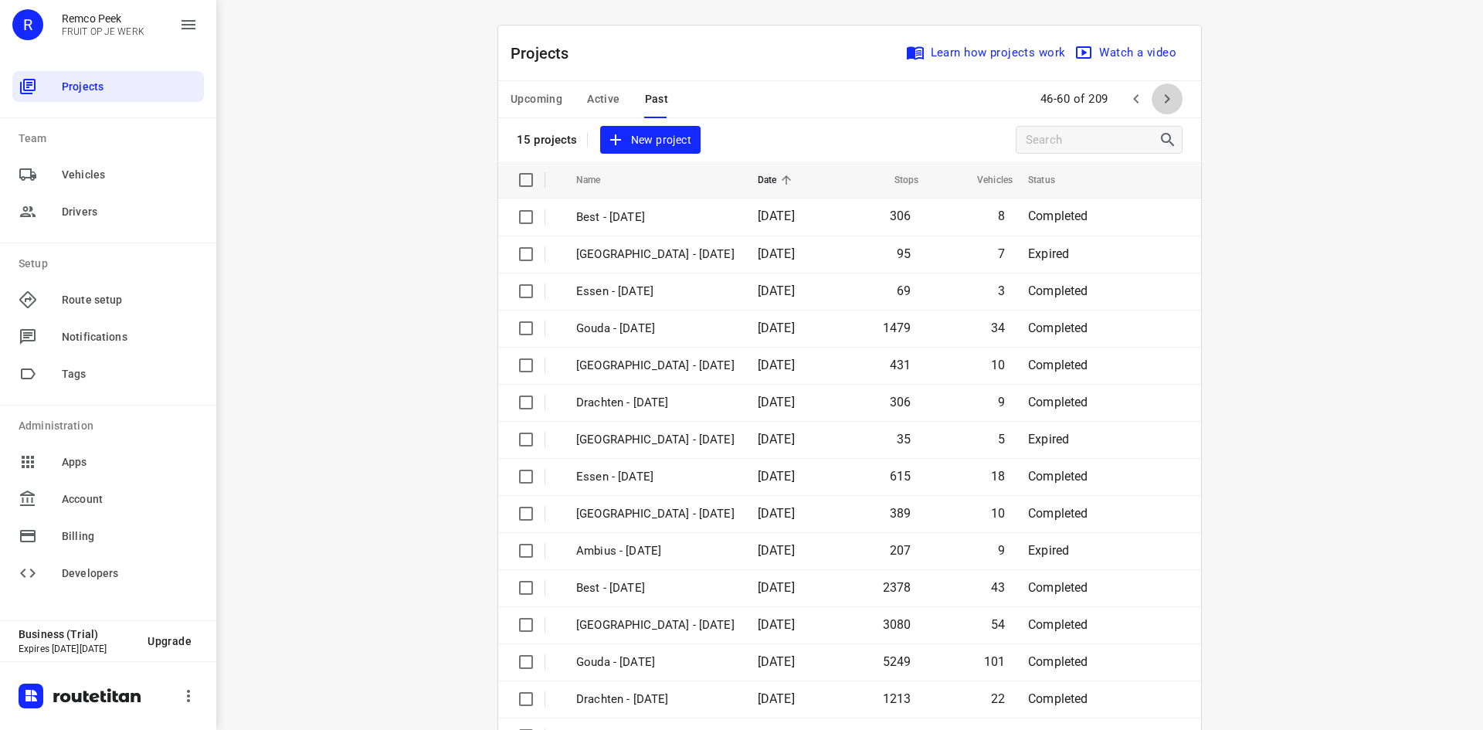 This screenshot has height=730, width=1483. Describe the element at coordinates (897, 587) in the screenshot. I see `span: 2378` at that location.